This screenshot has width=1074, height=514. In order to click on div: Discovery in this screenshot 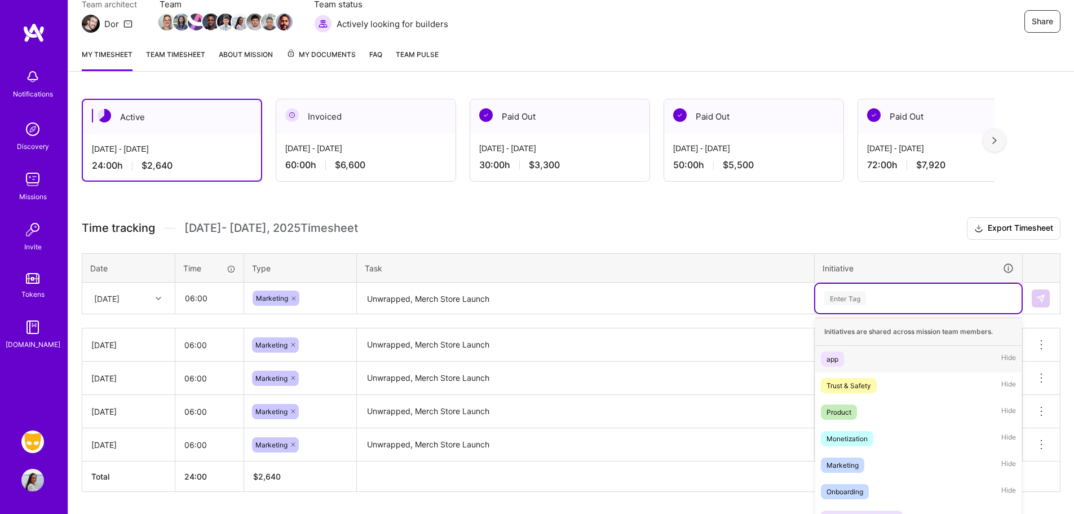, I will do `click(33, 146)`.